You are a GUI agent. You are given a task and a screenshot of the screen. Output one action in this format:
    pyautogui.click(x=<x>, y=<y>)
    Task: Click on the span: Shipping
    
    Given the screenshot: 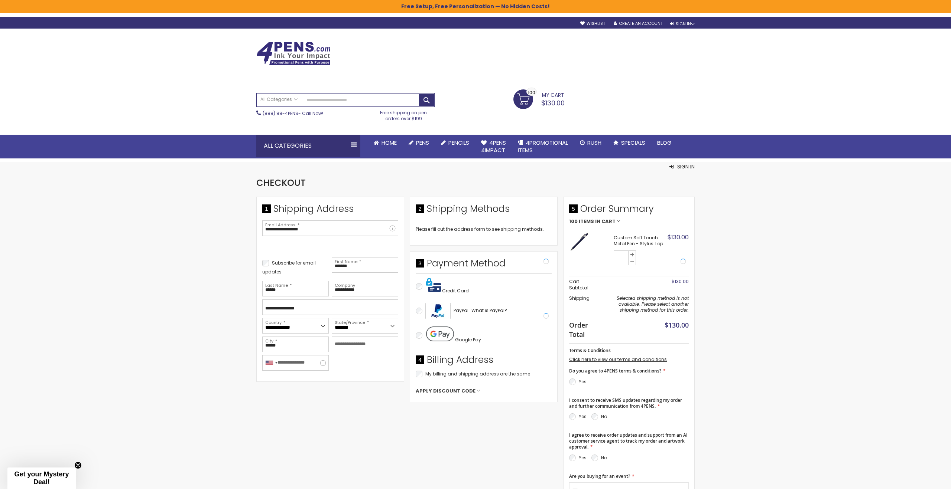 What is the action you would take?
    pyautogui.click(x=579, y=298)
    